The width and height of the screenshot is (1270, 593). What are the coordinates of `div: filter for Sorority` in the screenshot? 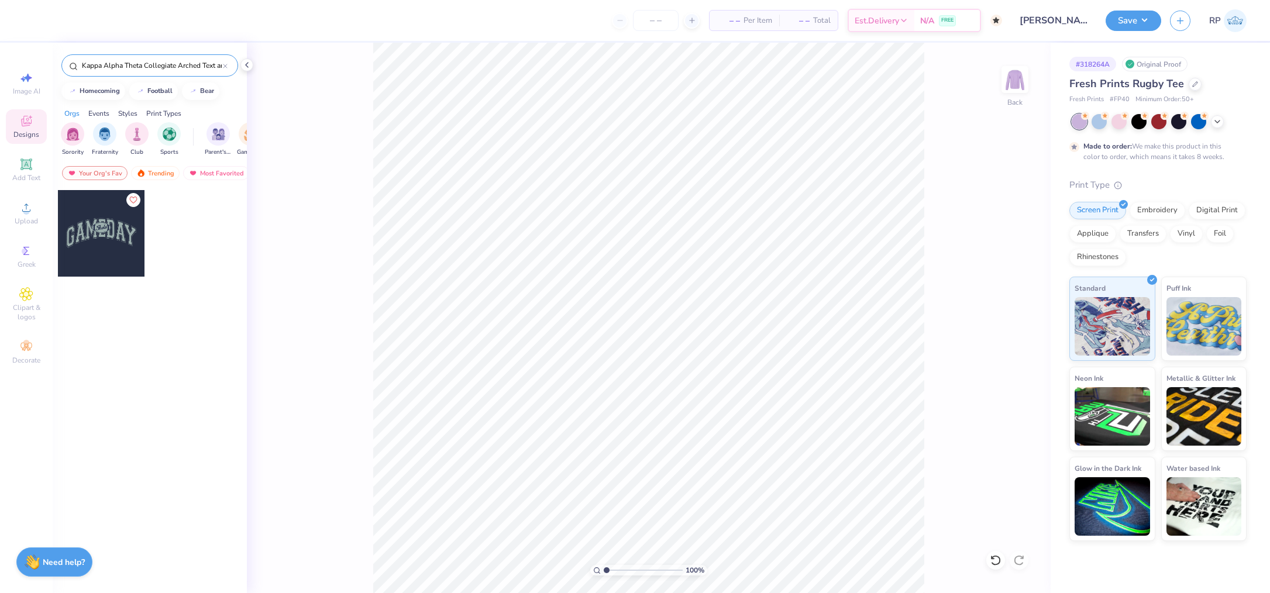 It's located at (73, 139).